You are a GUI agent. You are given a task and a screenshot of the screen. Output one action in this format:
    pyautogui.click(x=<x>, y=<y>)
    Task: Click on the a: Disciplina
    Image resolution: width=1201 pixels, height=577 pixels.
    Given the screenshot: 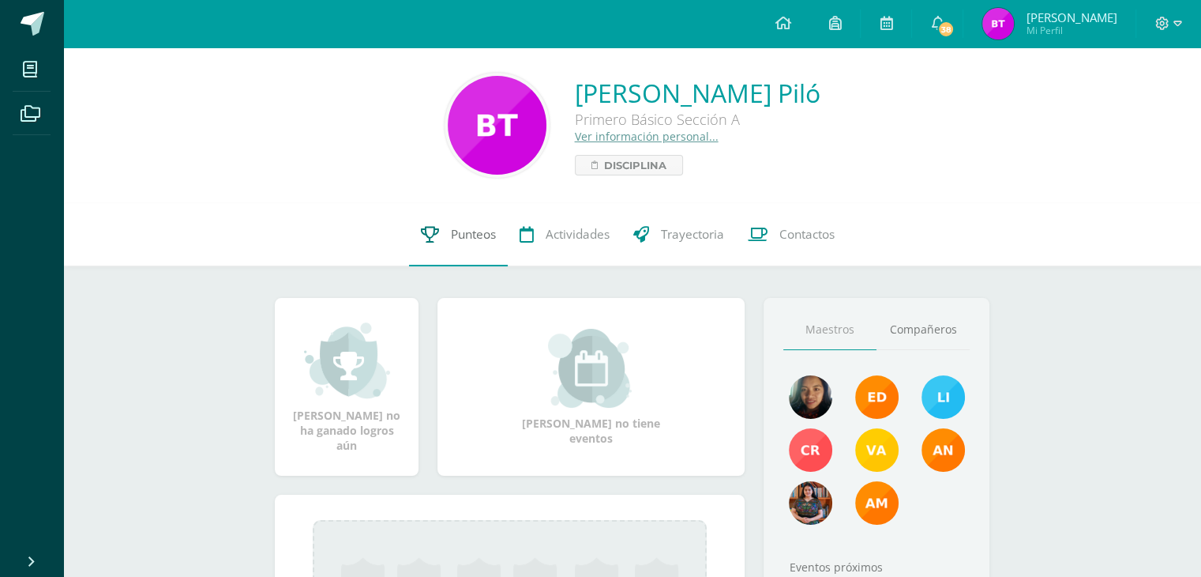 What is the action you would take?
    pyautogui.click(x=629, y=165)
    